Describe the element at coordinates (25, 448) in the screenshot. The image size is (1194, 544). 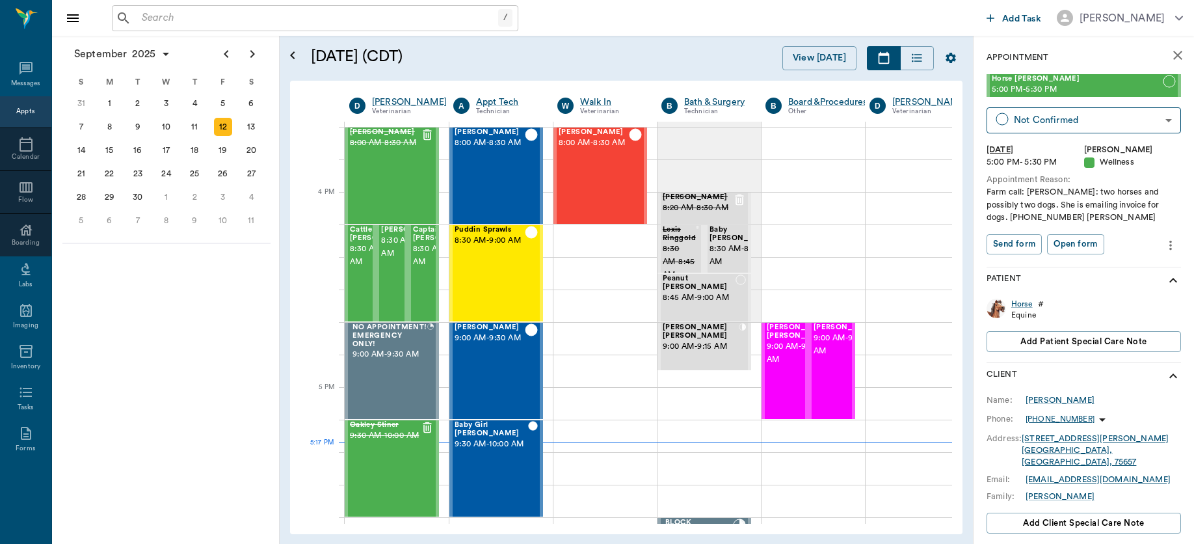
I see `div: Forms` at that location.